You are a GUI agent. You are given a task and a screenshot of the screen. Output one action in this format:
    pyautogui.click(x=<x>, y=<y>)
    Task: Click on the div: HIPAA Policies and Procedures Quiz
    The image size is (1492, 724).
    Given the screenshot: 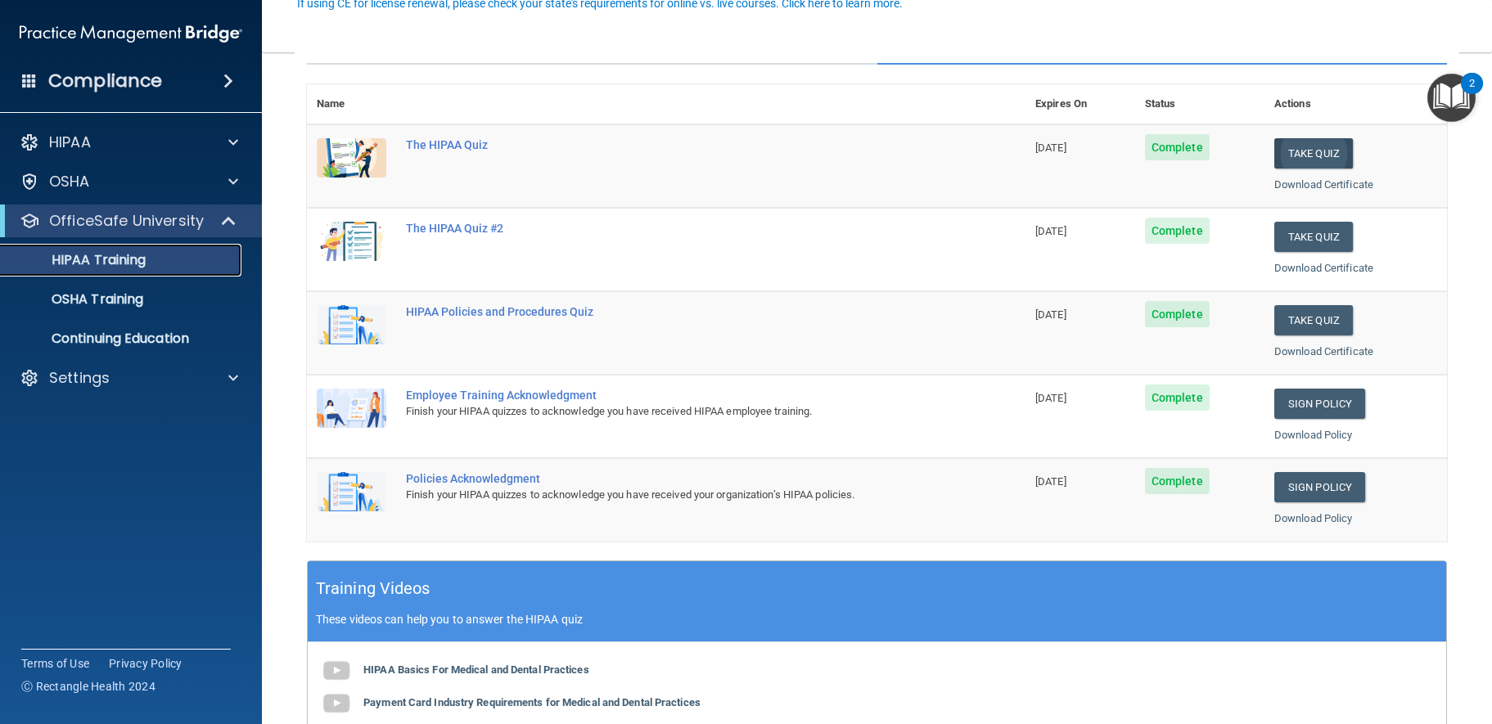 What is the action you would take?
    pyautogui.click(x=674, y=312)
    